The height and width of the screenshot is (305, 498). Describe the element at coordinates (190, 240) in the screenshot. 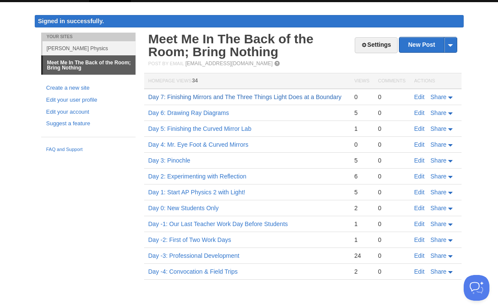

I see `a: Day -2: First of Two Work Days` at that location.